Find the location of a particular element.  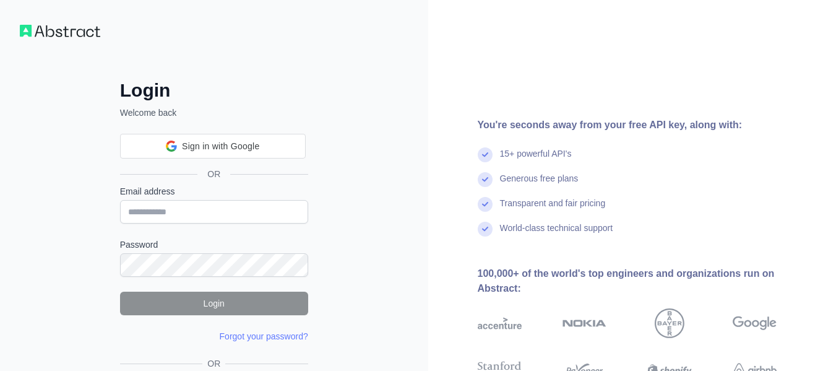

label: Email address is located at coordinates (214, 191).